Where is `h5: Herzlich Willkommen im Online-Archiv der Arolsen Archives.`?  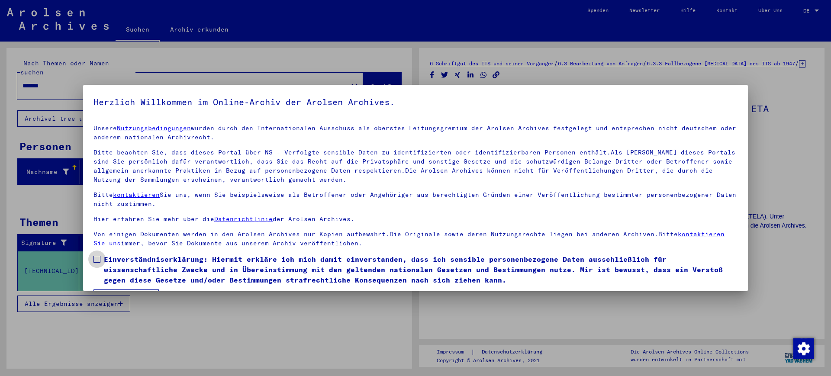
h5: Herzlich Willkommen im Online-Archiv der Arolsen Archives. is located at coordinates (415, 102).